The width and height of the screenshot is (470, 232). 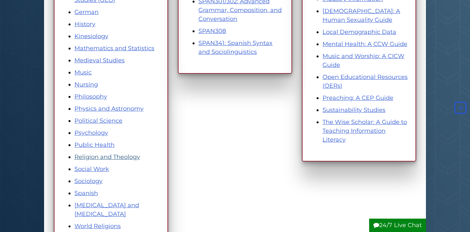 What do you see at coordinates (363, 60) in the screenshot?
I see `a: Music and Worship: A CICW Guide` at bounding box center [363, 60].